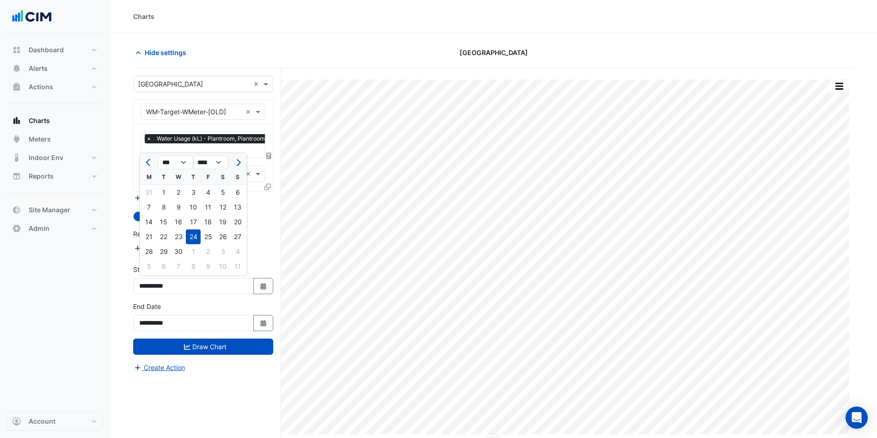 This screenshot has width=877, height=438. What do you see at coordinates (159, 367) in the screenshot?
I see `button: Create Action` at bounding box center [159, 367].